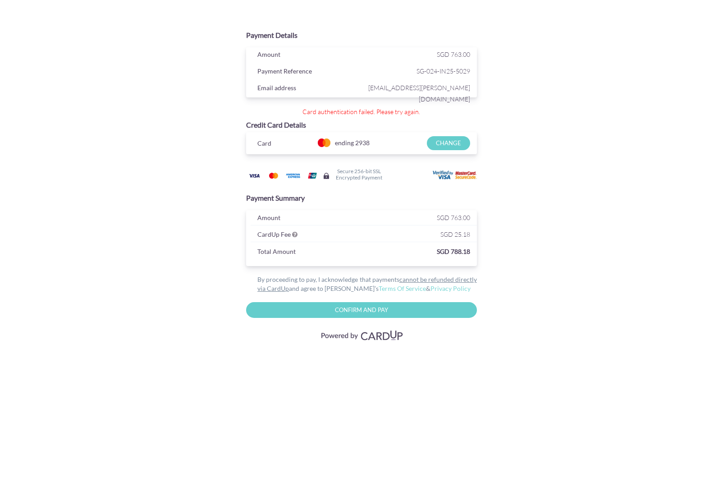 This screenshot has height=501, width=723. What do you see at coordinates (450, 288) in the screenshot?
I see `a: Privacy Policy` at bounding box center [450, 288].